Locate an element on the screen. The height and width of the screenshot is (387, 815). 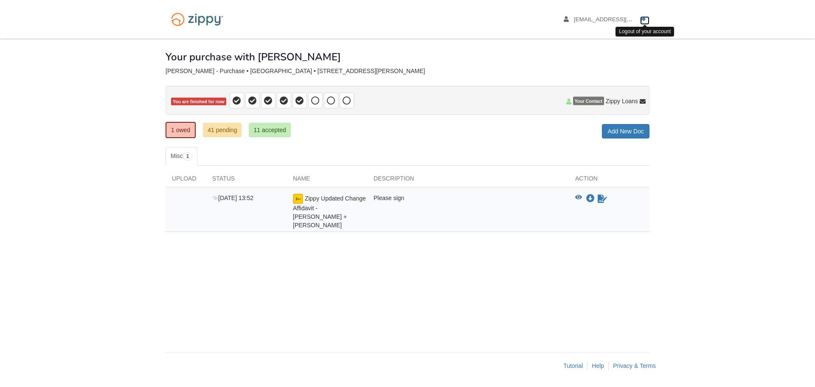
div: Logout of your account is located at coordinates (645, 31).